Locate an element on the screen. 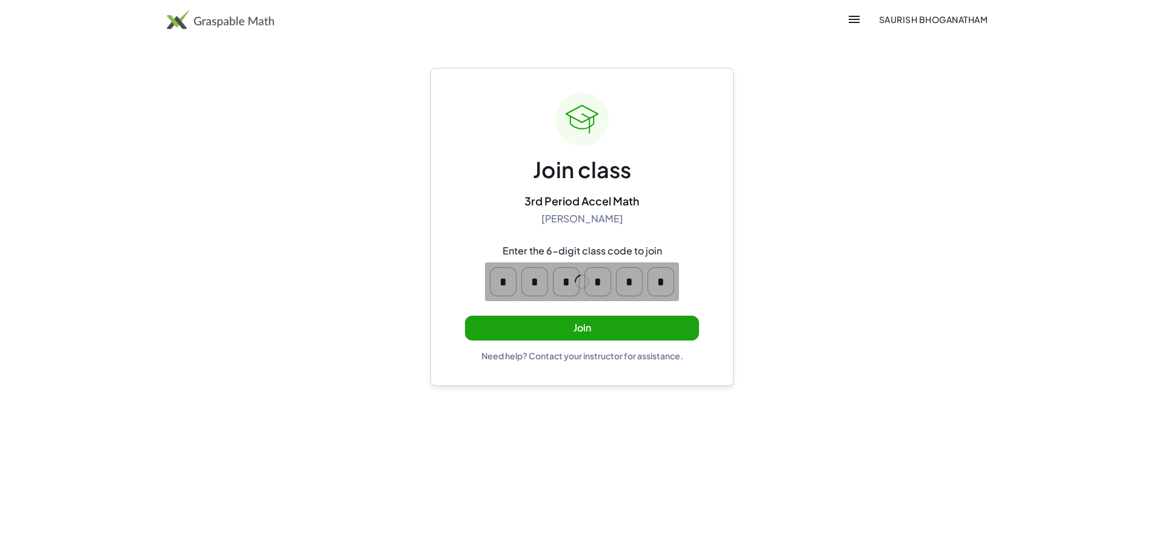 The width and height of the screenshot is (1164, 552). div: Enter the 6-digit class code to join is located at coordinates (582, 251).